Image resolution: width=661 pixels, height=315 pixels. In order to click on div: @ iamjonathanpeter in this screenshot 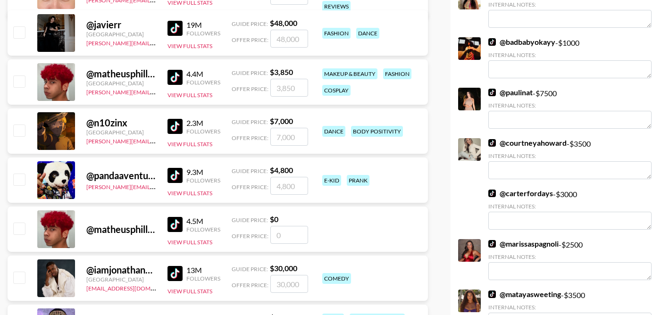, I will do `click(121, 270)`.